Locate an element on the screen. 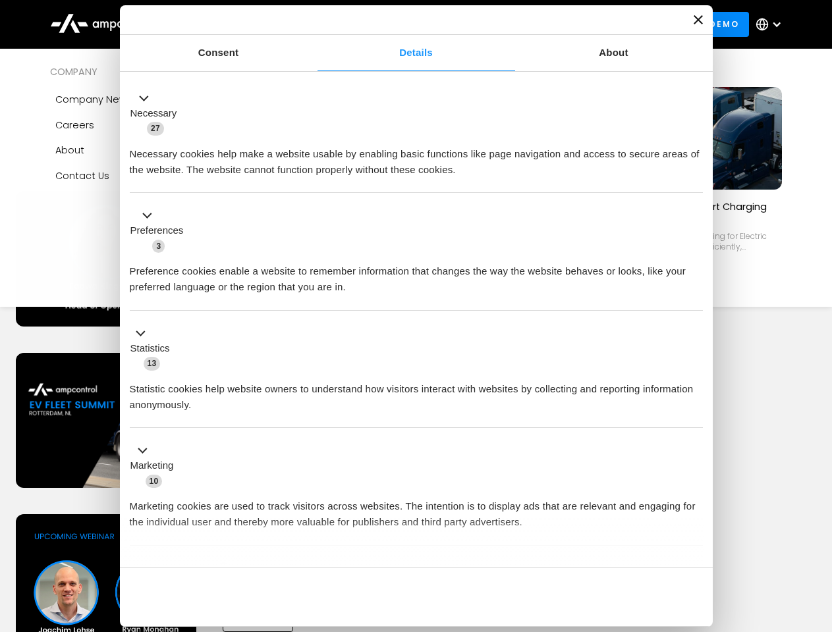  label: Preferences is located at coordinates (157, 231).